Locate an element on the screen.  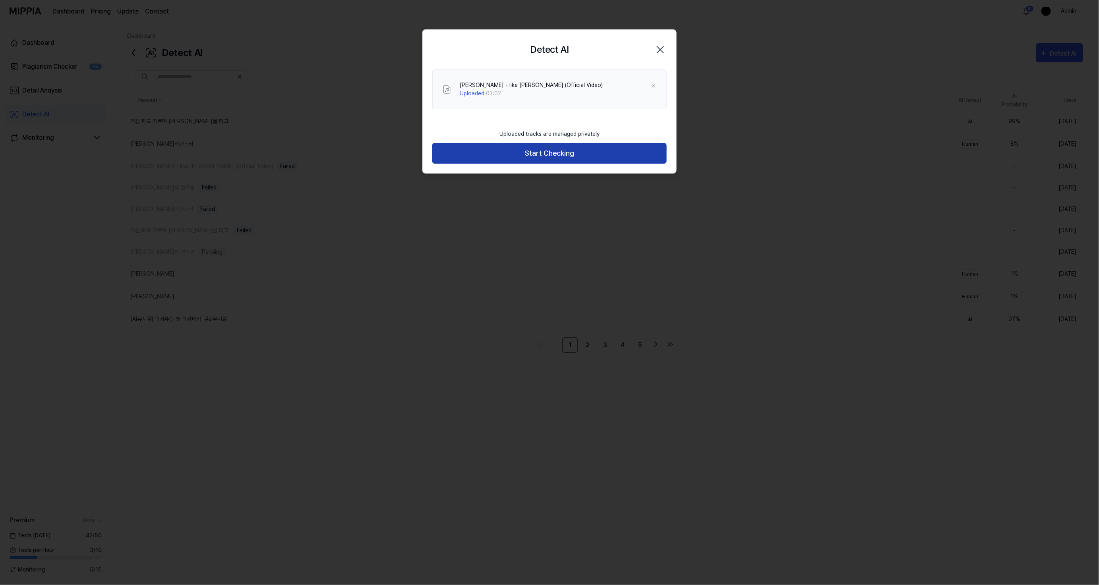
div: Uploaded tracks are managed privately is located at coordinates (549, 134).